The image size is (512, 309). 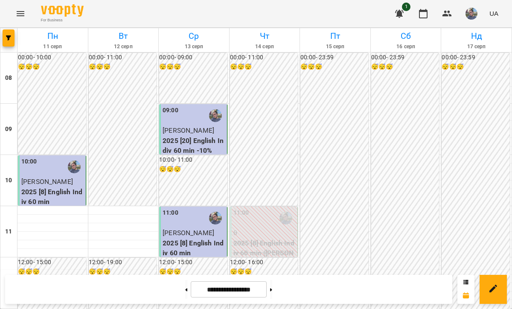 What do you see at coordinates (476, 46) in the screenshot?
I see `h6: 17 серп` at bounding box center [476, 46].